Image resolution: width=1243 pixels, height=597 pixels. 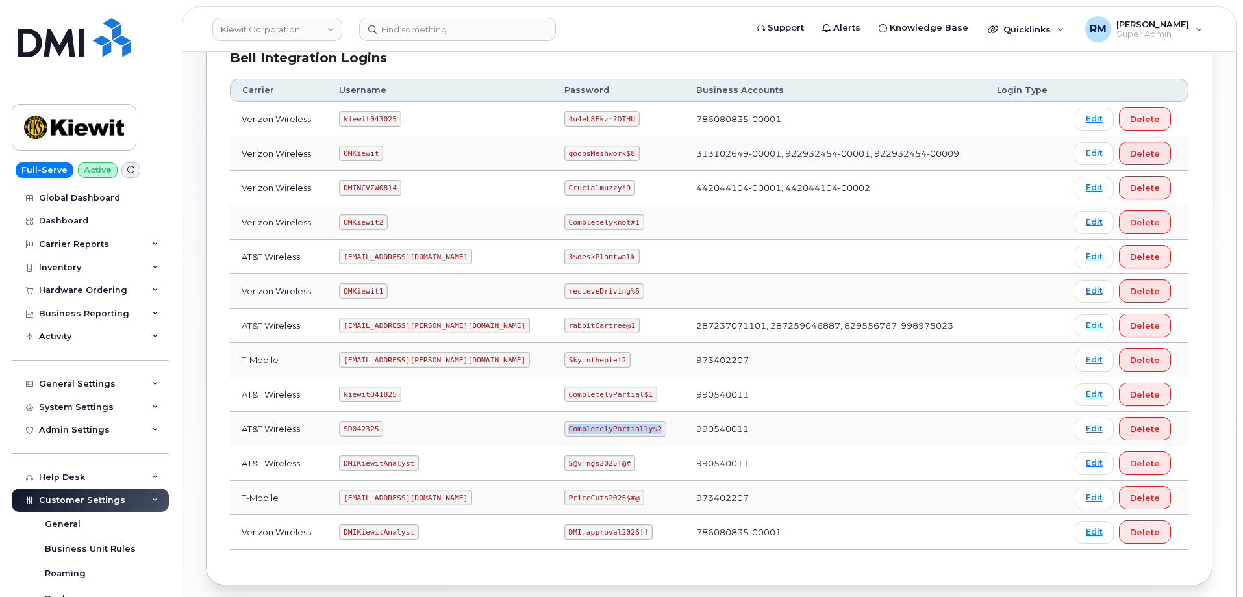 What do you see at coordinates (1027, 29) in the screenshot?
I see `span: Quicklinks` at bounding box center [1027, 29].